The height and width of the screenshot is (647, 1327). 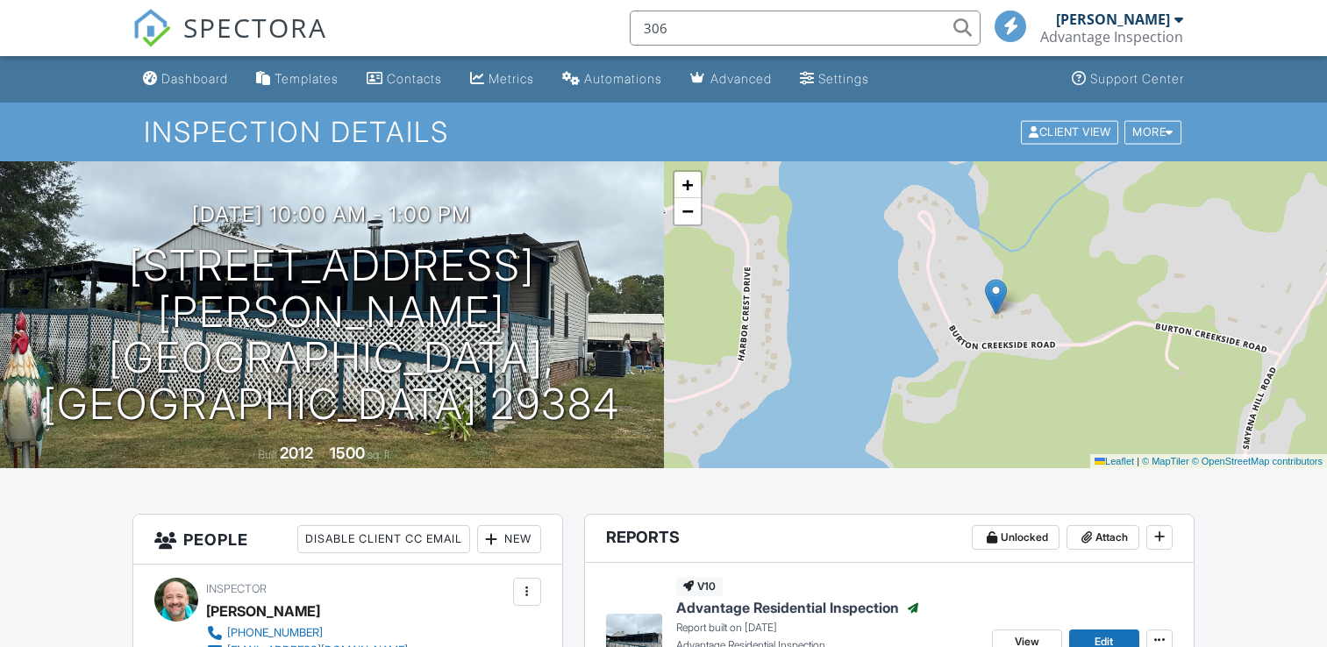 What do you see at coordinates (688, 211) in the screenshot?
I see `a: Zoom out` at bounding box center [688, 211].